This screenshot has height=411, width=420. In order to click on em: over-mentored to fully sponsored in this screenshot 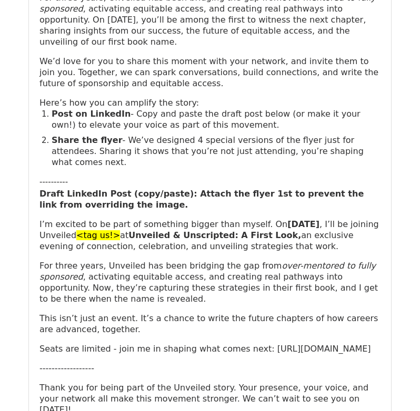, I will do `click(207, 271)`.